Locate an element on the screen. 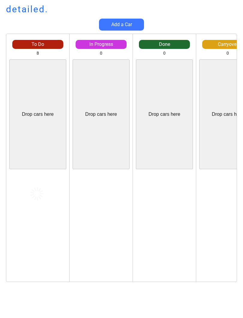 The image size is (243, 318). div: 8 is located at coordinates (38, 53).